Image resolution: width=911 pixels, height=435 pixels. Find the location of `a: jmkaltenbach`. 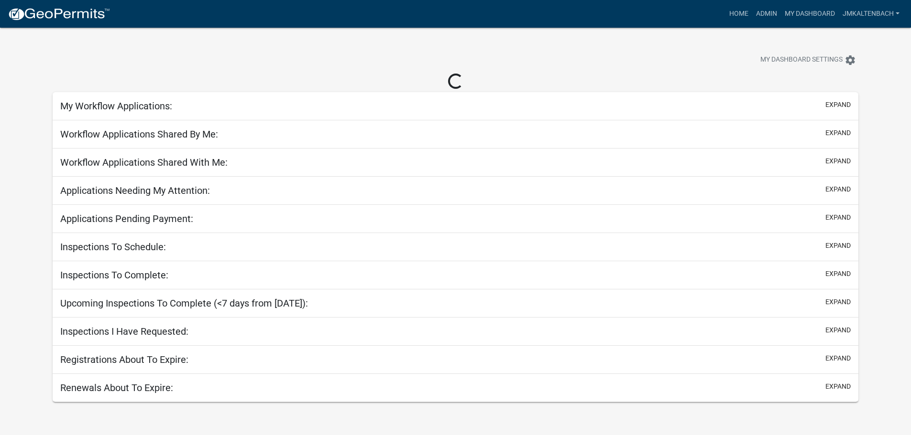

a: jmkaltenbach is located at coordinates (870, 14).